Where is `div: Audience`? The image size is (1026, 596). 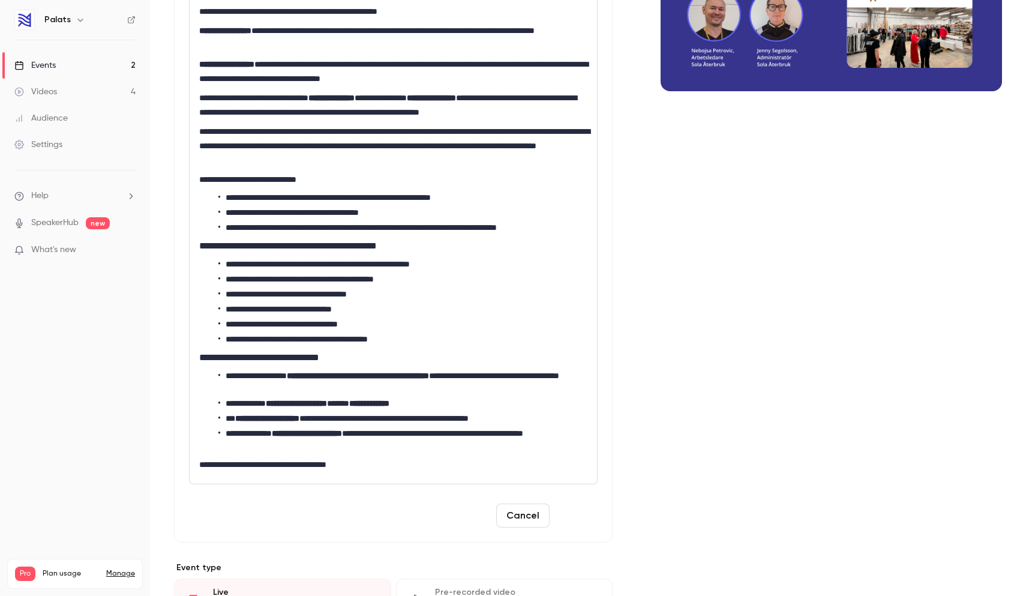
div: Audience is located at coordinates (41, 118).